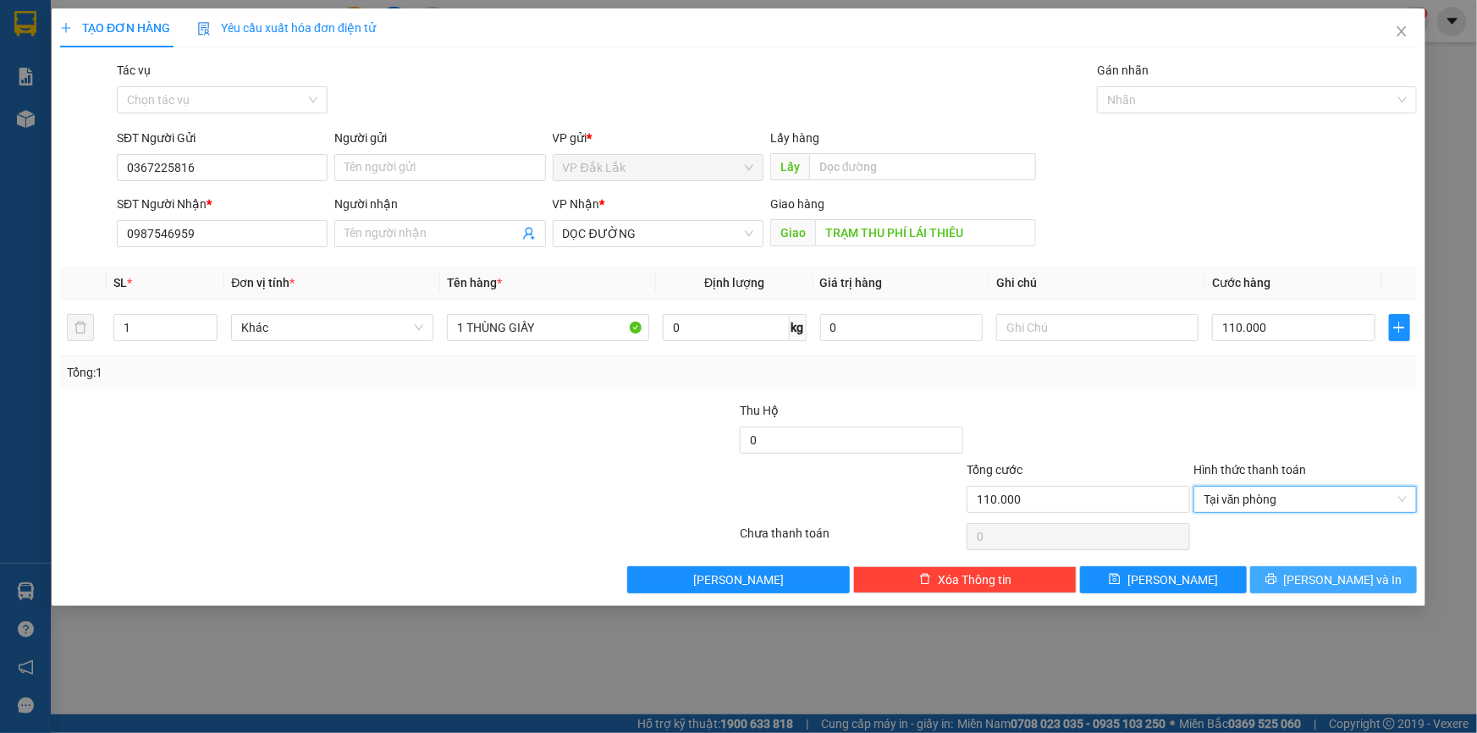  Describe the element at coordinates (577, 204) in the screenshot. I see `span: VP Nhận` at that location.